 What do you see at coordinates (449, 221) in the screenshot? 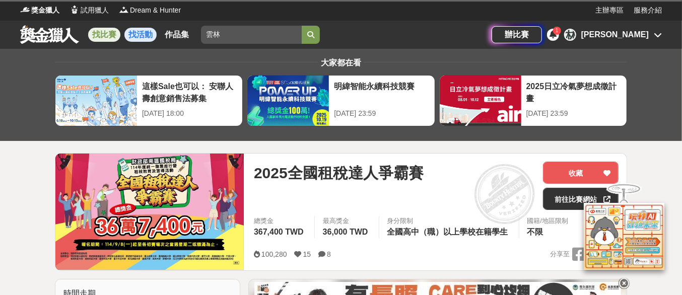
I see `div: 身分限制` at bounding box center [449, 221].